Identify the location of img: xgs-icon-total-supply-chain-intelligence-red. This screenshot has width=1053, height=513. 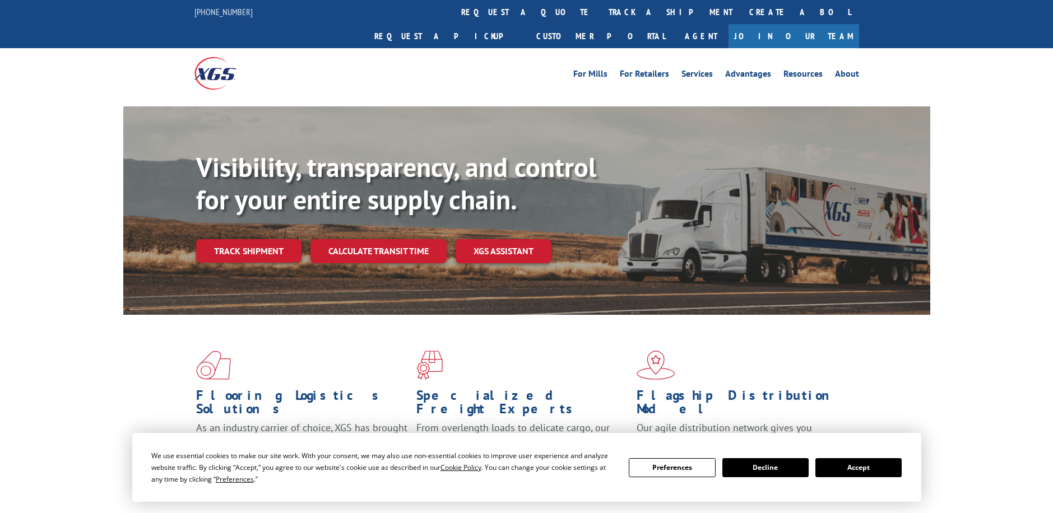
(213, 365).